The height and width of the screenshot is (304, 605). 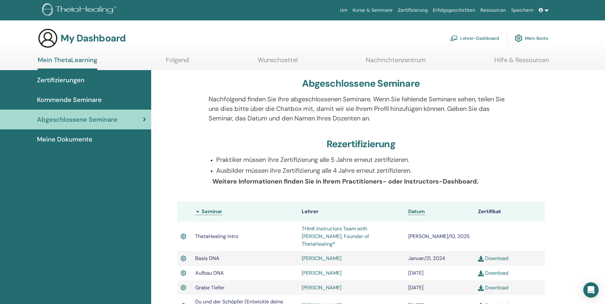 I want to click on th: Lehrer, so click(x=352, y=212).